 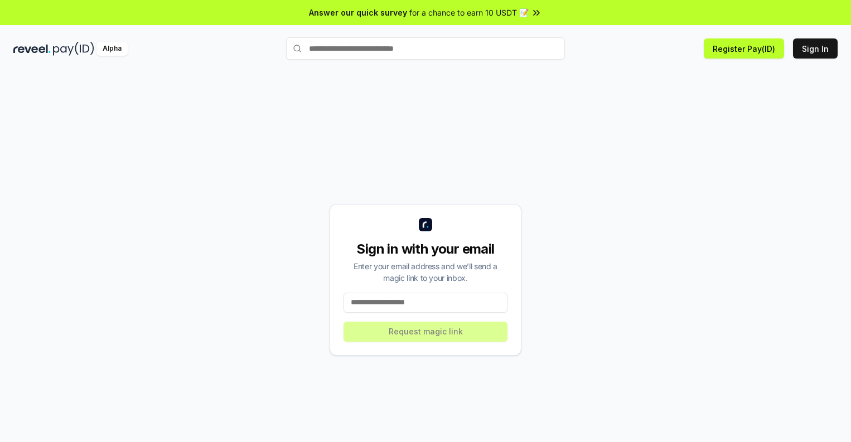 I want to click on img: logo_small, so click(x=425, y=225).